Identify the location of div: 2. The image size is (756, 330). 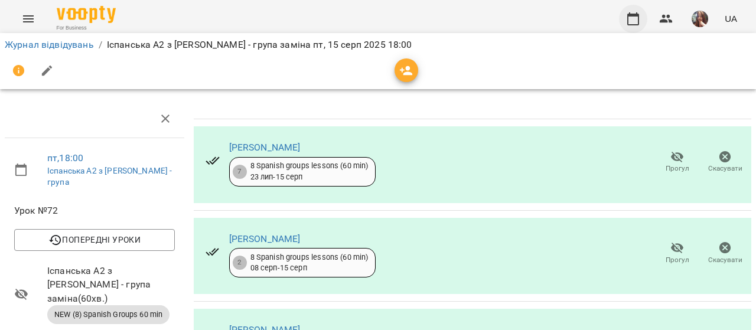
(240, 263).